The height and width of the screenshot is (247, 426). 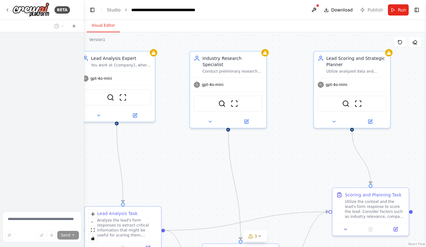 What do you see at coordinates (233, 71) in the screenshot?
I see `div: Conduct preliminary research on the lead's industry, company size, and AI use case to provide a s...` at bounding box center [233, 71].